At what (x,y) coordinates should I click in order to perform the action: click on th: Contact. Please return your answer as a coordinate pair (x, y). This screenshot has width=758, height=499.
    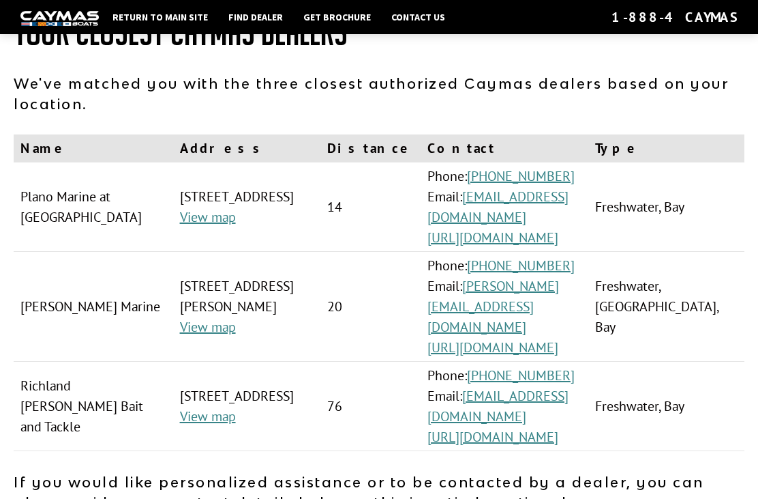
    Looking at the image, I should click on (505, 148).